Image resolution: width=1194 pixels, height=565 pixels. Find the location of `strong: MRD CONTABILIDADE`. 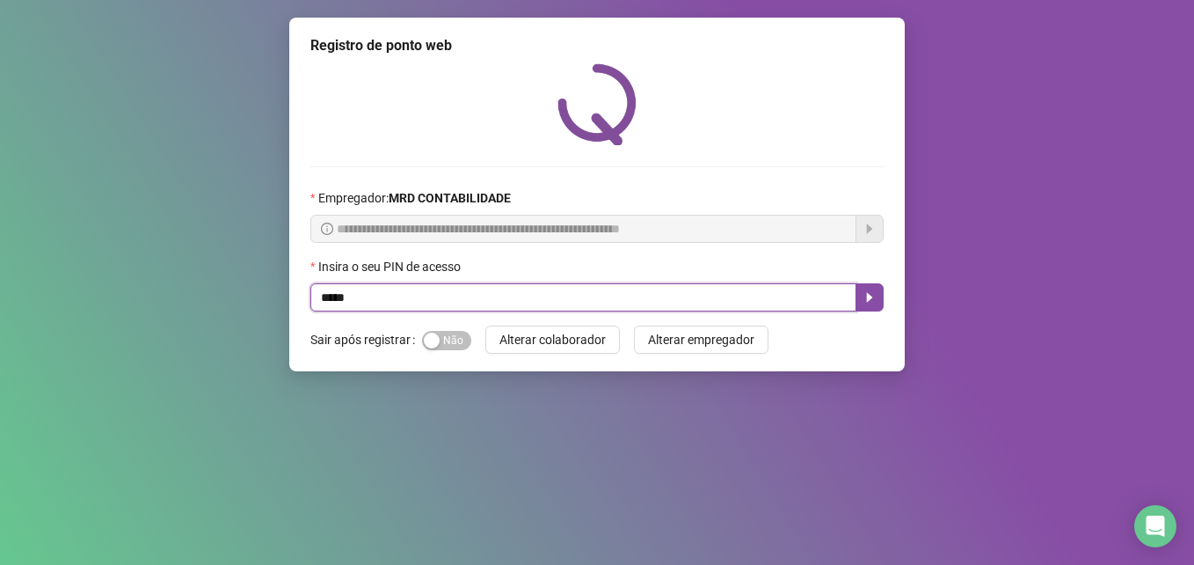

strong: MRD CONTABILIDADE is located at coordinates (449, 198).